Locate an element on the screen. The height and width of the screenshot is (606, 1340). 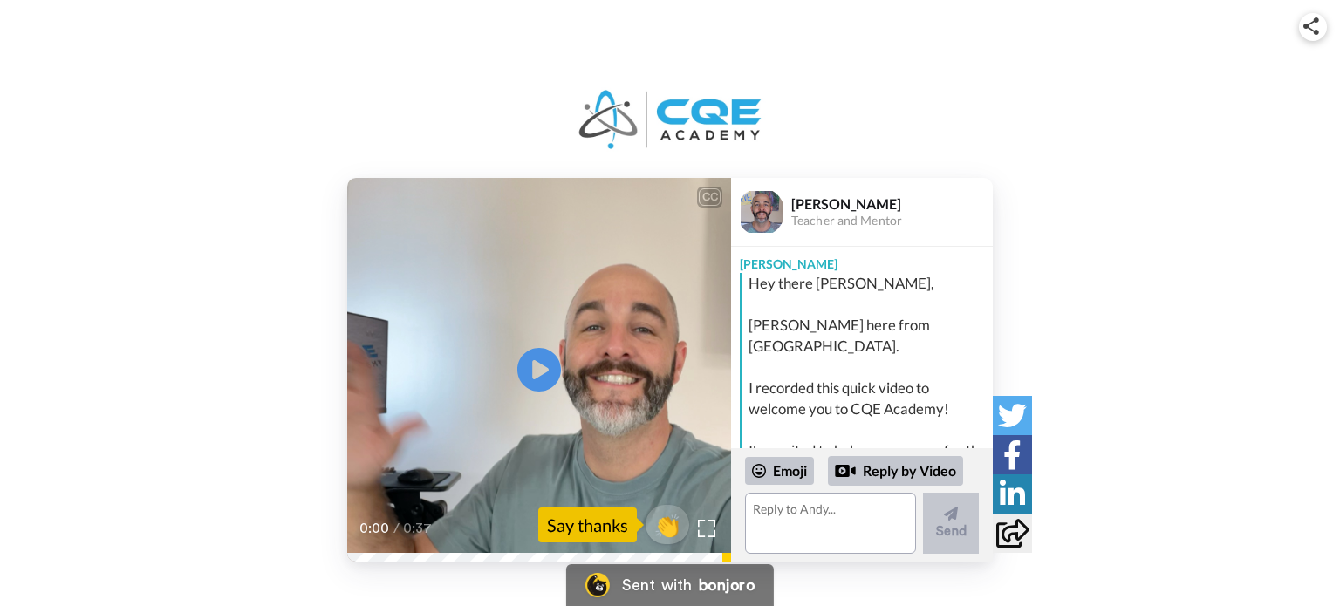
a: Bonjoro LogoSent withbonjoro is located at coordinates (670, 586).